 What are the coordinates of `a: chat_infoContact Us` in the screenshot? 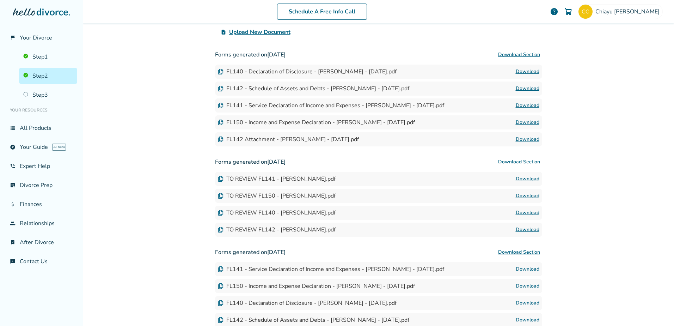 It's located at (41, 261).